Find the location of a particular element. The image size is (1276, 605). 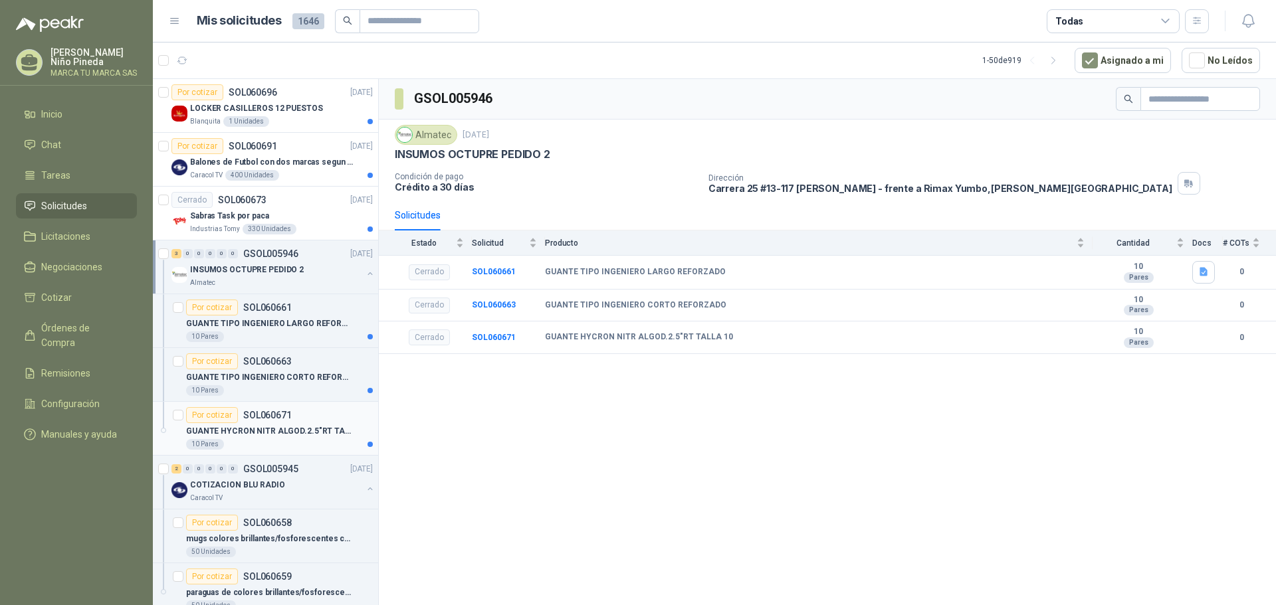

button: No Leídos is located at coordinates (1220, 60).